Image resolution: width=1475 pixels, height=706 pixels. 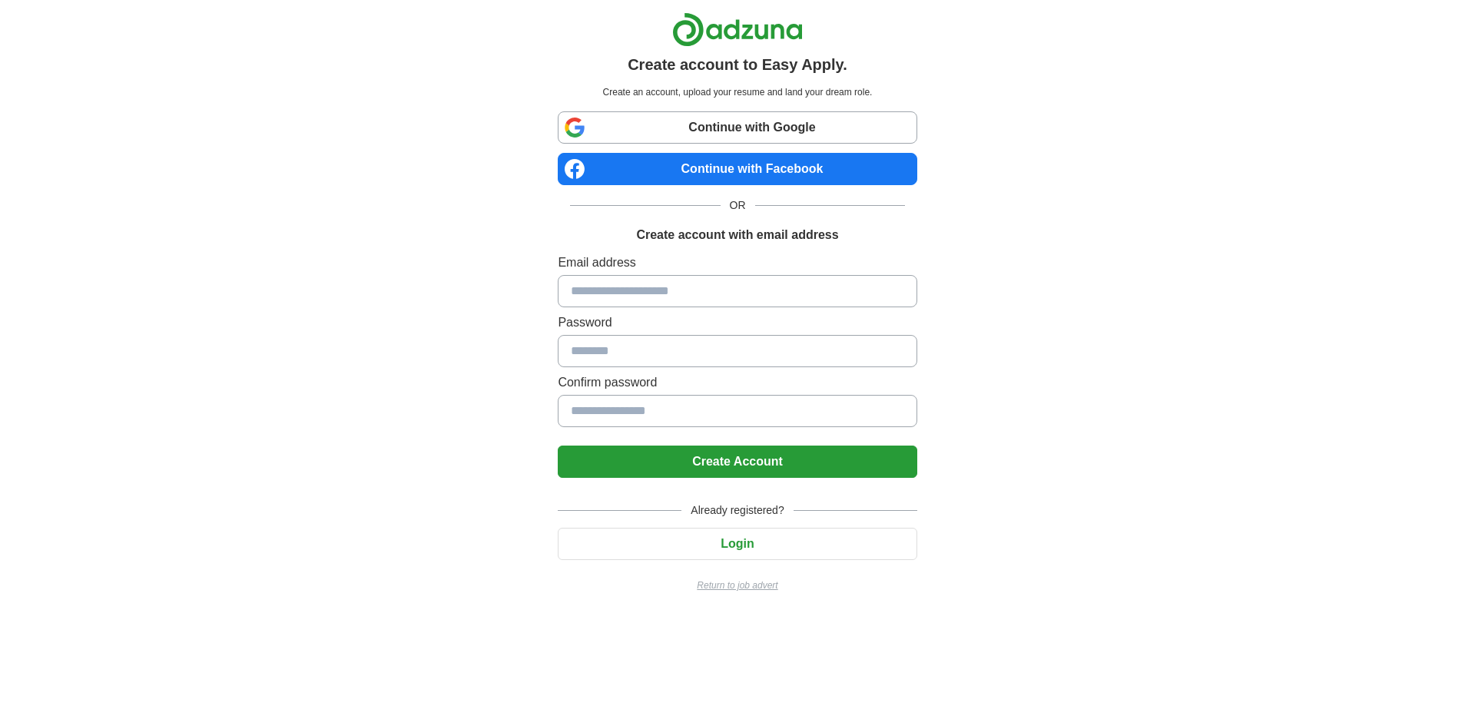 I want to click on label: Email address, so click(x=737, y=263).